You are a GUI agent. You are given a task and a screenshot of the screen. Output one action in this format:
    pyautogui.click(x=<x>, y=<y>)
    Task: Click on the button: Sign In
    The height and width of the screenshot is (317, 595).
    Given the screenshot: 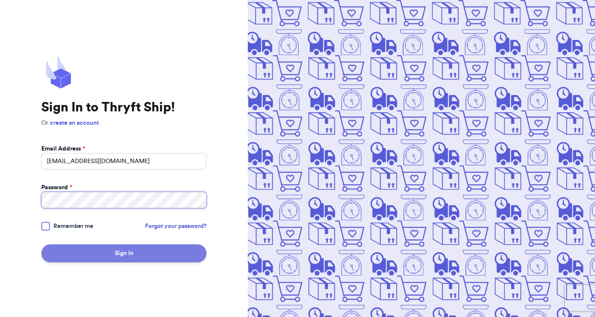 What is the action you would take?
    pyautogui.click(x=124, y=253)
    